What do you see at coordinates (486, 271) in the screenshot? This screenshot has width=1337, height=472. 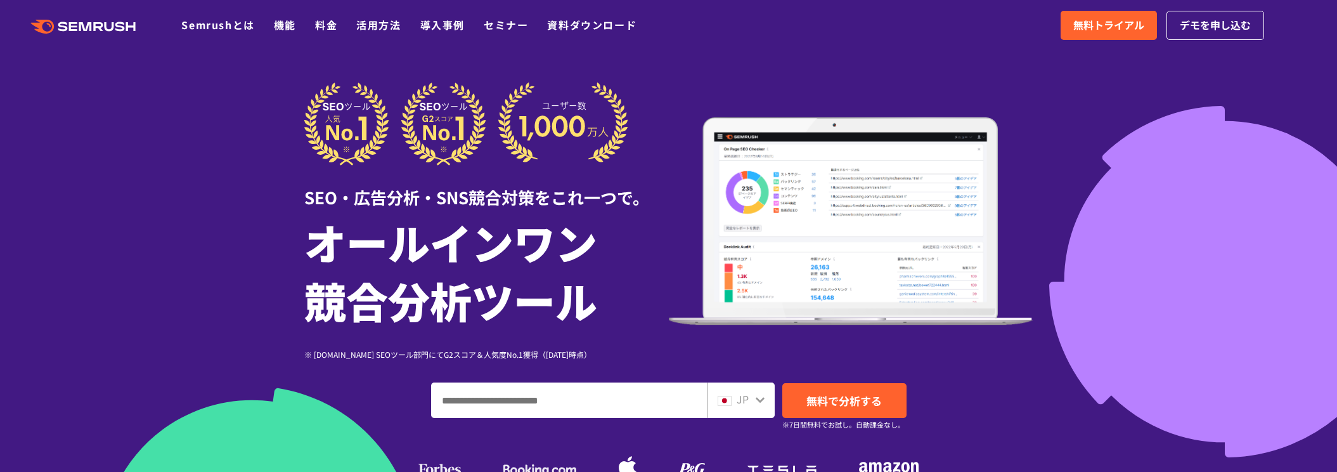 I see `h1: オールインワン 競合分析ツール` at bounding box center [486, 271].